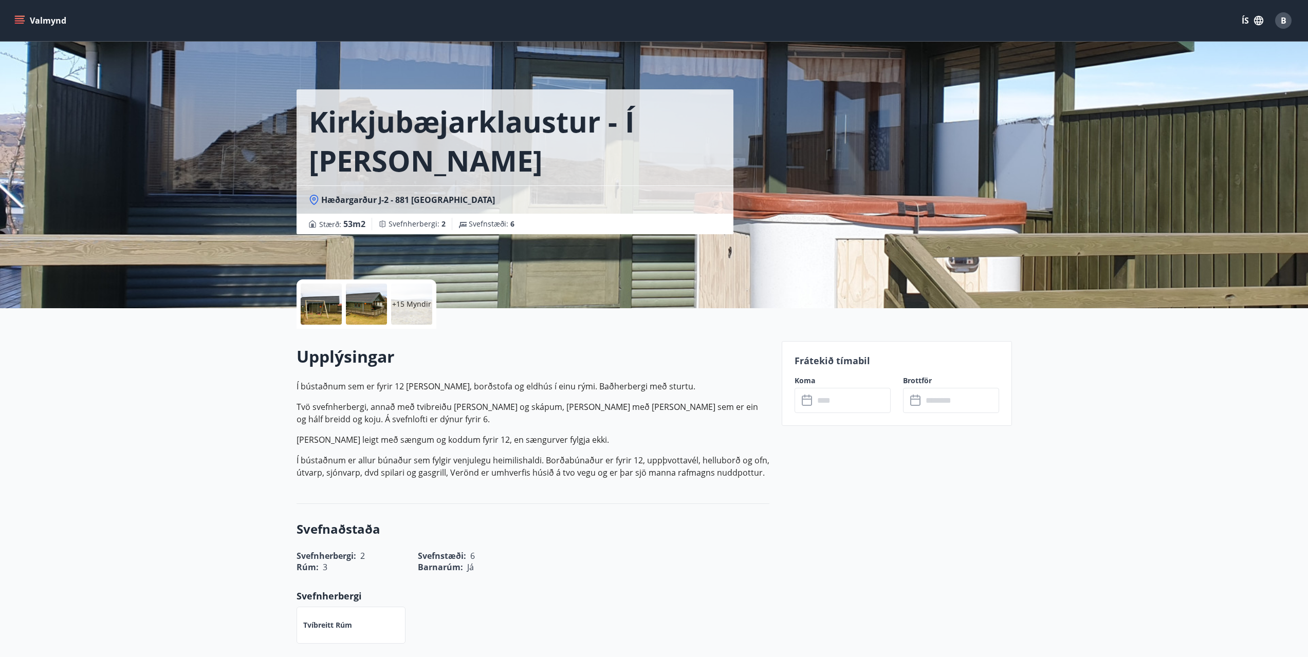 The height and width of the screenshot is (657, 1308). Describe the element at coordinates (951, 381) in the screenshot. I see `label: Brottför` at that location.